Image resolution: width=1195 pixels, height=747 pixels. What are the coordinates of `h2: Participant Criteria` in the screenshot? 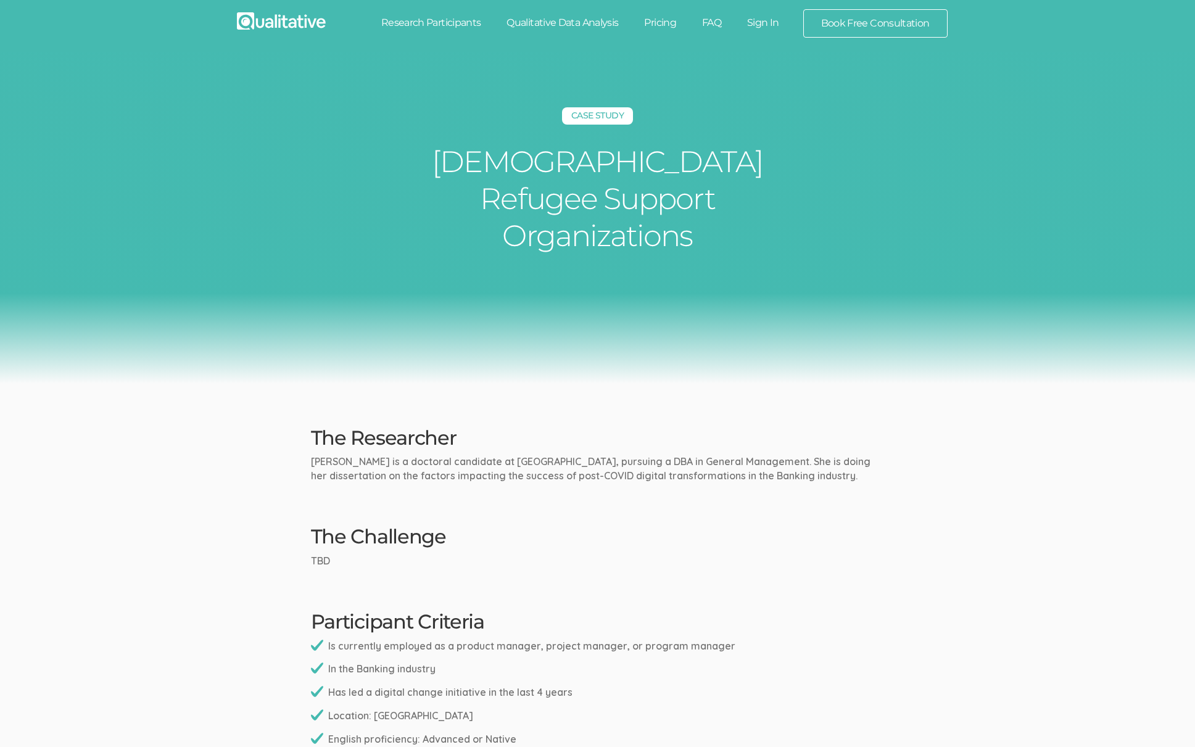 It's located at (598, 621).